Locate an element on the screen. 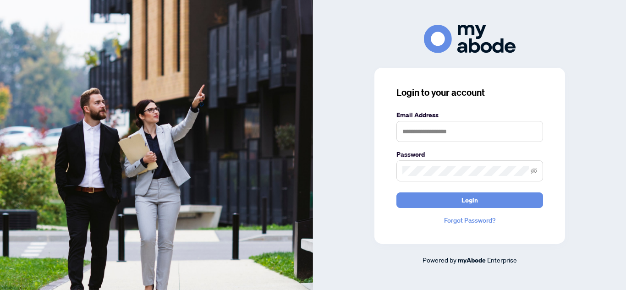  span: Powered by is located at coordinates (439, 260).